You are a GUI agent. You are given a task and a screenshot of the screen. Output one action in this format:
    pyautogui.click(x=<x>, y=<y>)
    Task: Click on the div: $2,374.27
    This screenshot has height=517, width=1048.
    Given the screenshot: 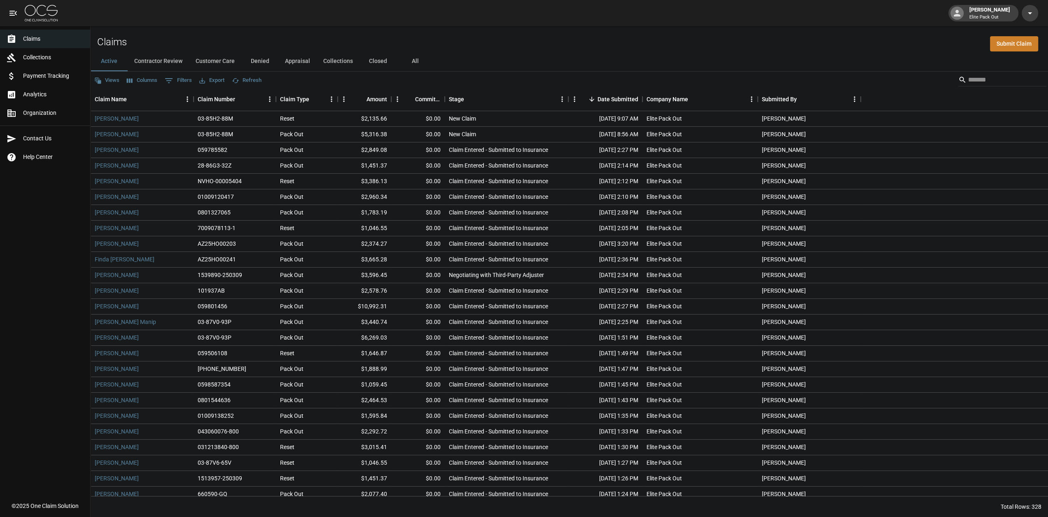 What is the action you would take?
    pyautogui.click(x=365, y=244)
    